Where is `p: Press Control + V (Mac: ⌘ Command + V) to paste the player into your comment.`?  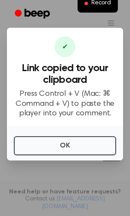 p: Press Control + V (Mac: ⌘ Command + V) to paste the player into your comment. is located at coordinates (65, 104).